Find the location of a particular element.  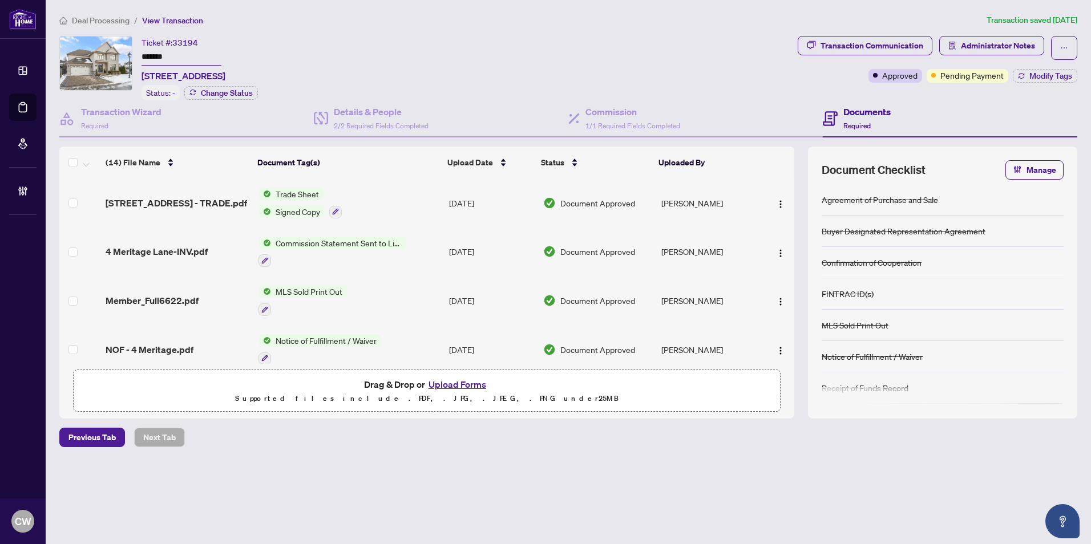

th: Status is located at coordinates (595, 163).